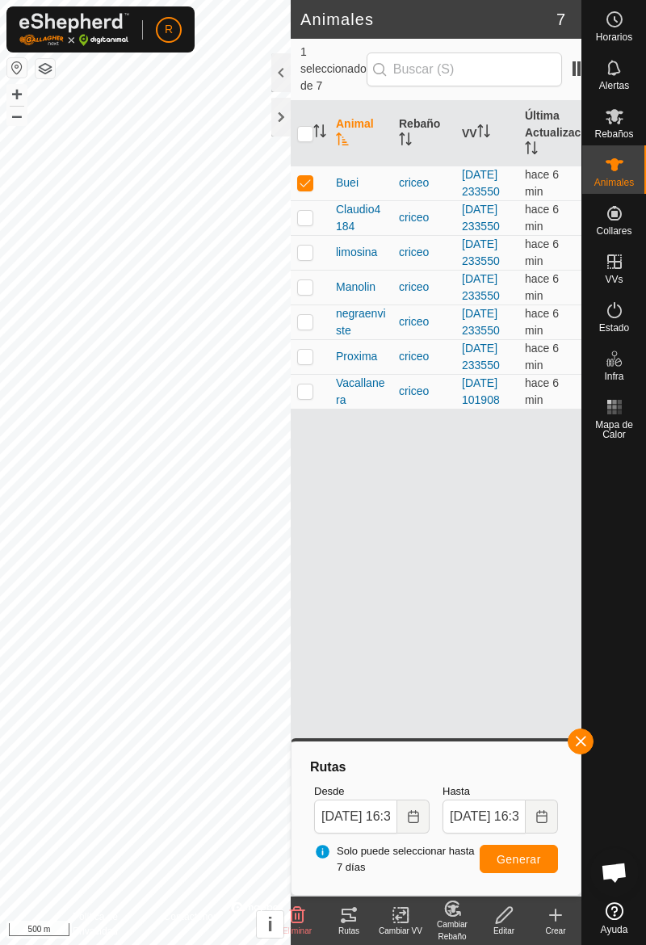  I want to click on span: Alertas, so click(614, 86).